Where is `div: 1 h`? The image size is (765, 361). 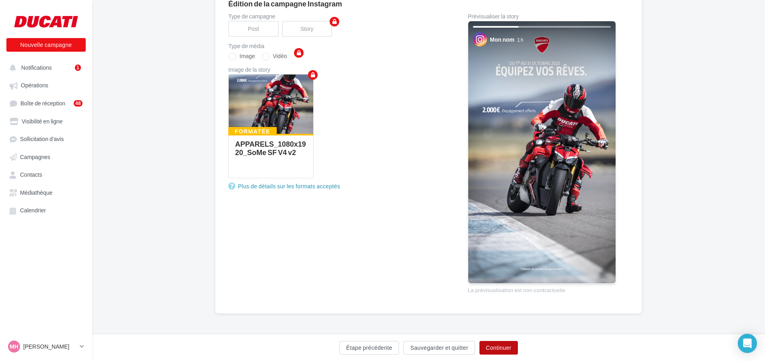
div: 1 h is located at coordinates (520, 40).